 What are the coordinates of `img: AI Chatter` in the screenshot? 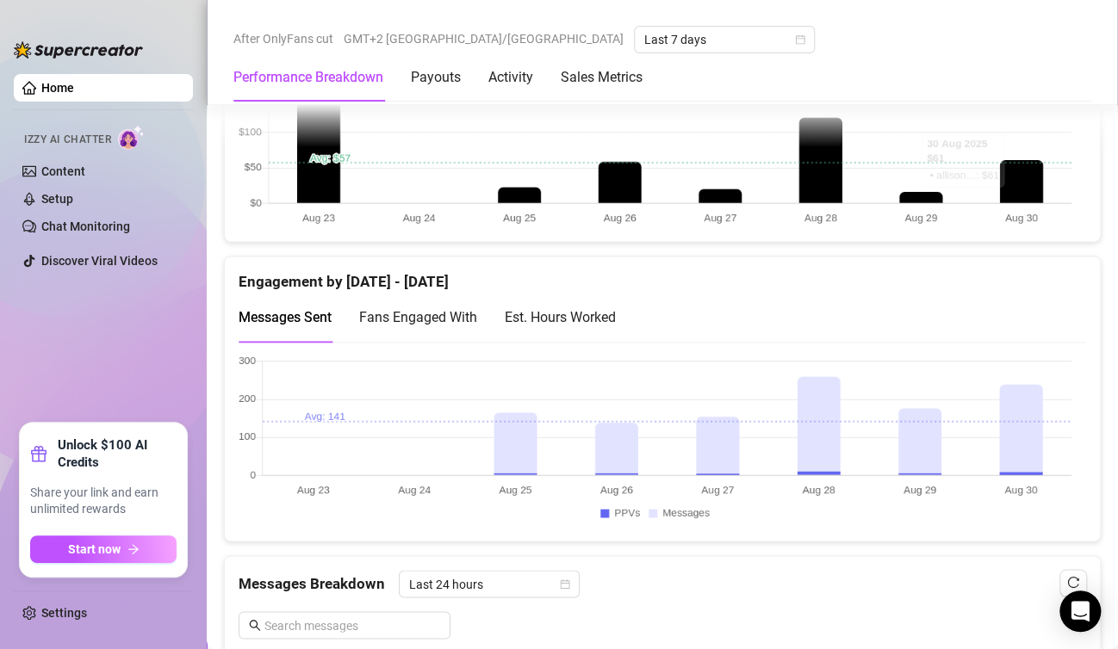 It's located at (131, 137).